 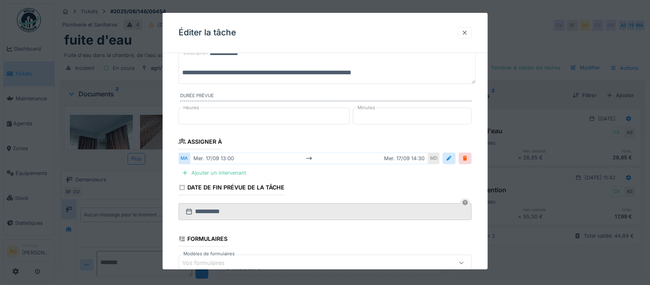 I want to click on div: Date de fin prévue de la tâche, so click(x=232, y=188).